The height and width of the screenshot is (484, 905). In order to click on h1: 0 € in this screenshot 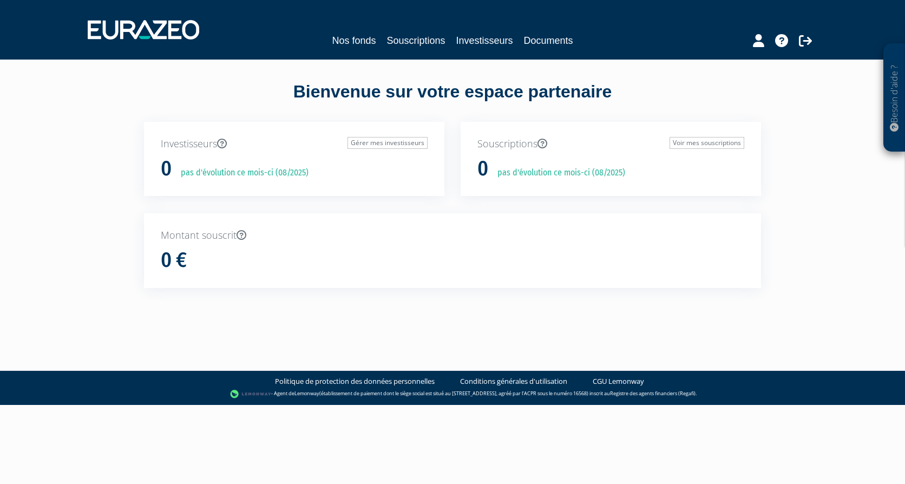, I will do `click(174, 260)`.